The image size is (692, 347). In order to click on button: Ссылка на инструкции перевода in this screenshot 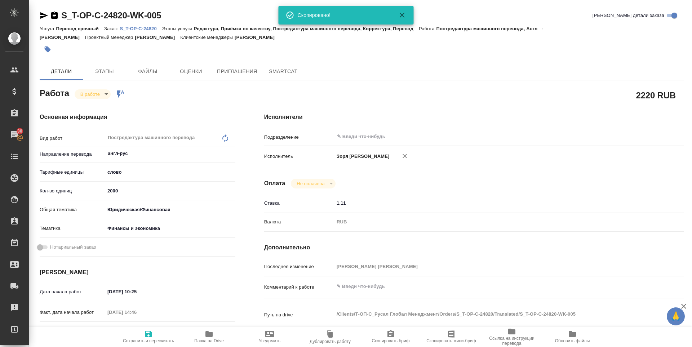, I will do `click(512, 337)`.